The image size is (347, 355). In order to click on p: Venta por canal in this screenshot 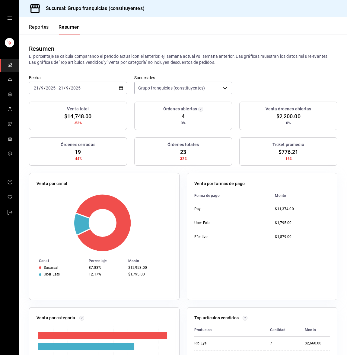, I will do `click(52, 183)`.